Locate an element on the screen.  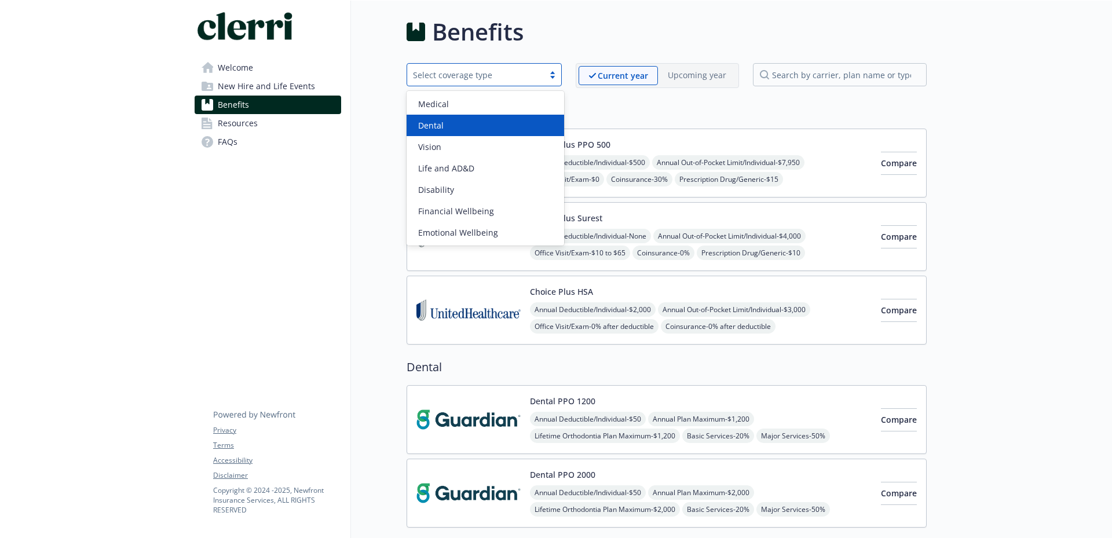
a: Resources is located at coordinates (268, 123).